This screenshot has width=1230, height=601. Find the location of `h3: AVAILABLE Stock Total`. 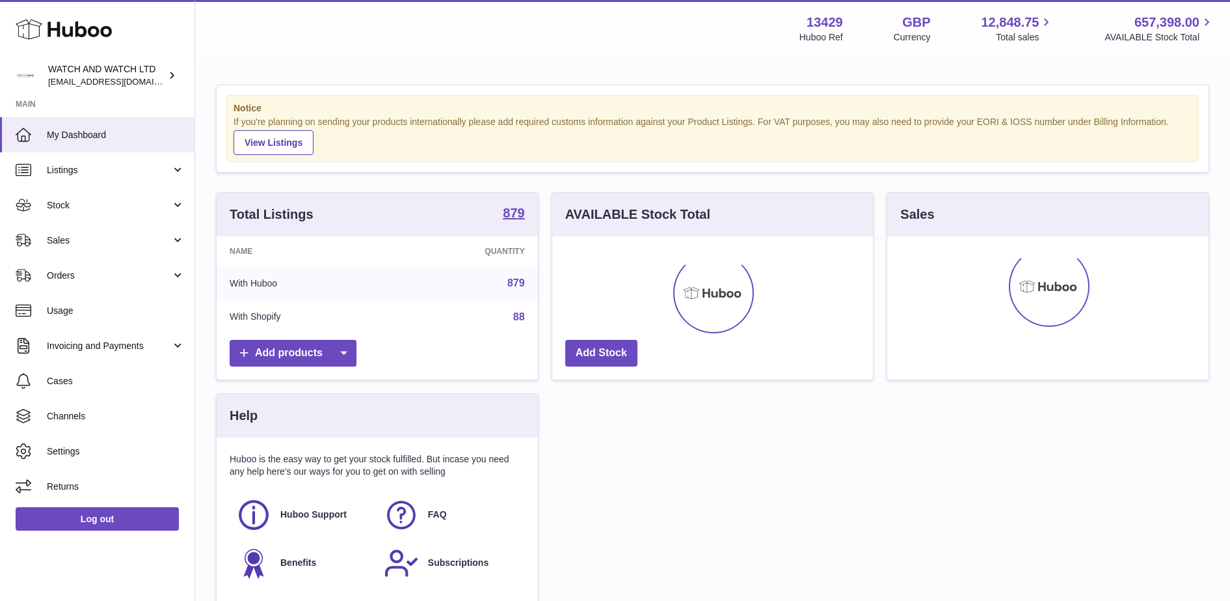

h3: AVAILABLE Stock Total is located at coordinates (638, 214).